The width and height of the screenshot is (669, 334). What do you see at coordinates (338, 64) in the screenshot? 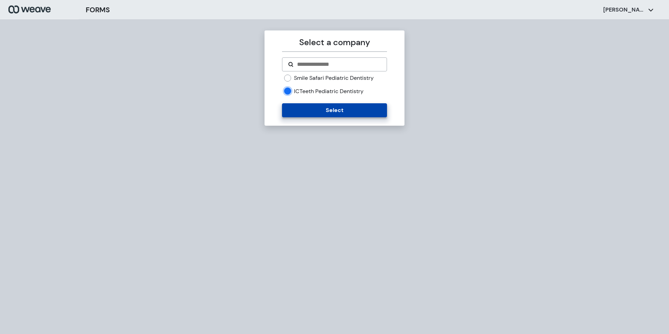
I see `input: Search` at bounding box center [338, 64].